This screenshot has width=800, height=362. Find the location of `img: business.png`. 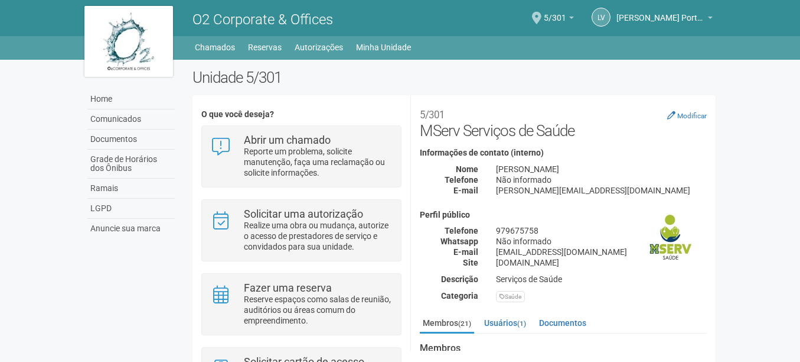

img: business.png is located at coordinates (669, 240).